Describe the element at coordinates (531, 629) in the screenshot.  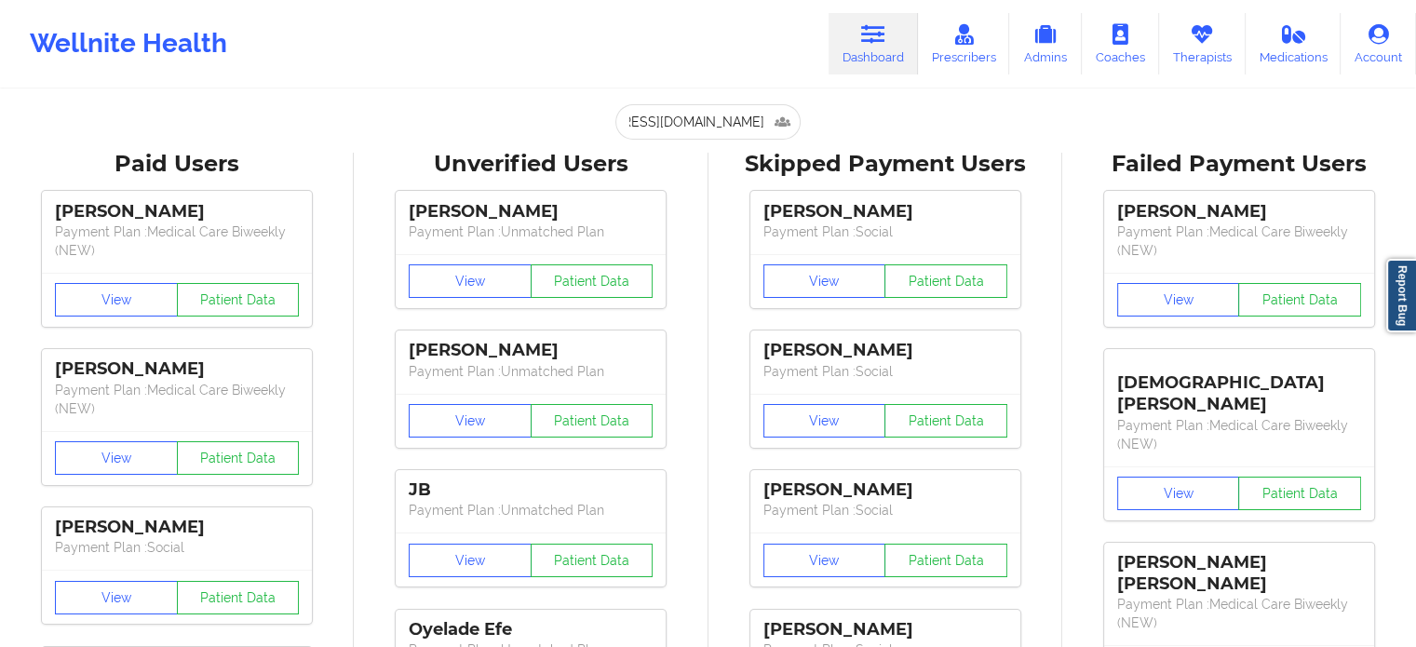
I see `div: Oyelade Efe` at that location.